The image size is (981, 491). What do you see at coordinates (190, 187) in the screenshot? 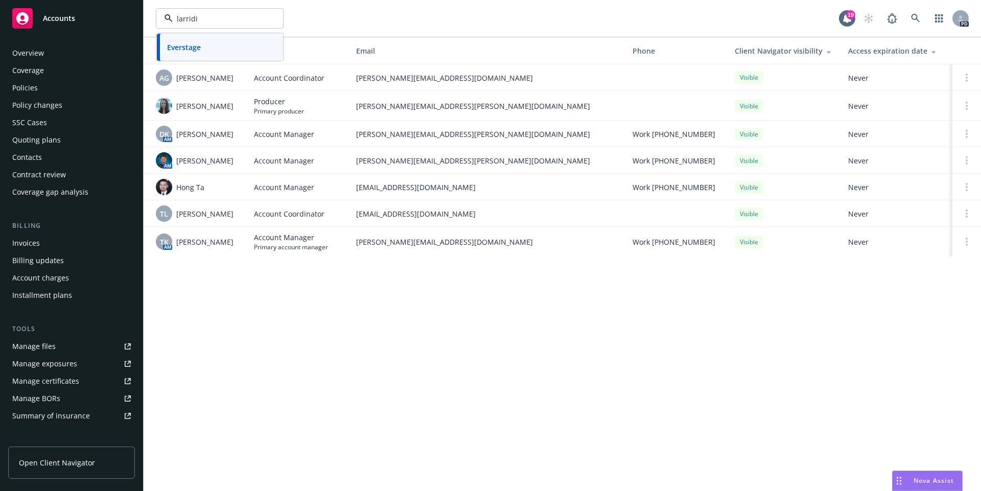
I see `span: Hong Ta` at bounding box center [190, 187].